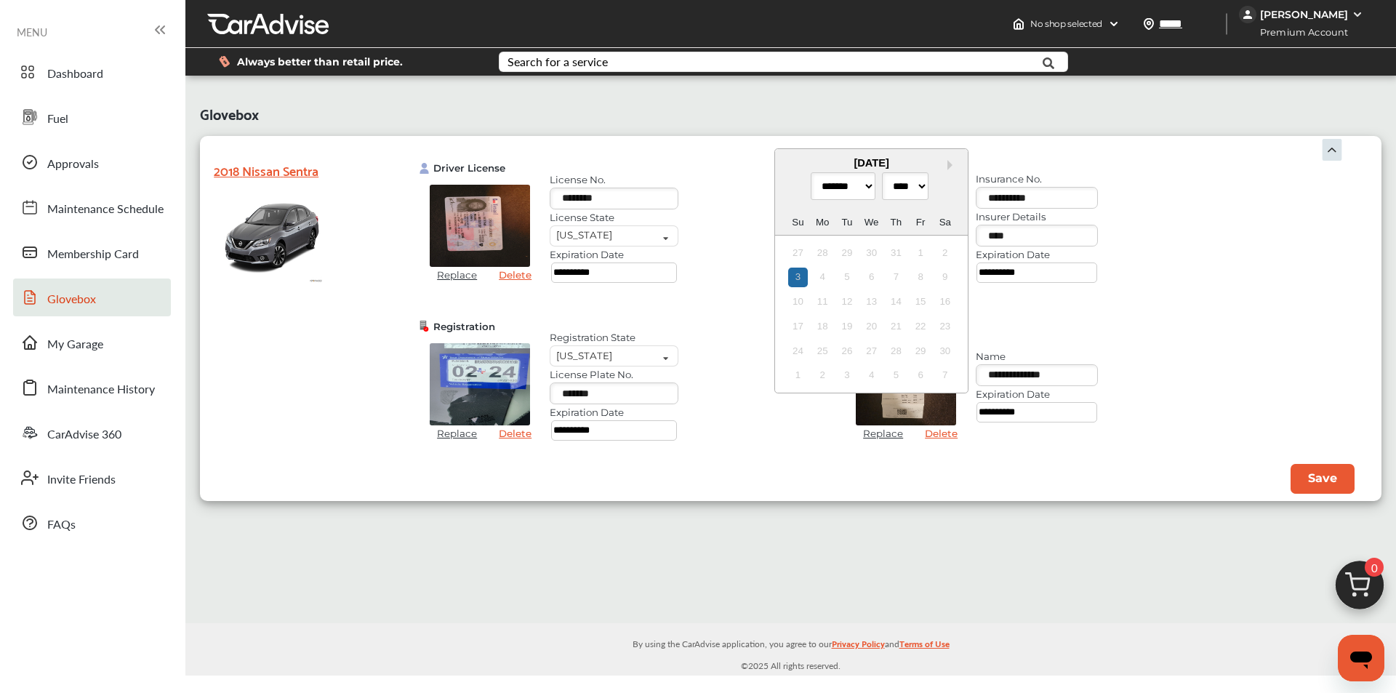  Describe the element at coordinates (1114, 24) in the screenshot. I see `img: header-down-arrow.9dd2ce7d.svg` at that location.